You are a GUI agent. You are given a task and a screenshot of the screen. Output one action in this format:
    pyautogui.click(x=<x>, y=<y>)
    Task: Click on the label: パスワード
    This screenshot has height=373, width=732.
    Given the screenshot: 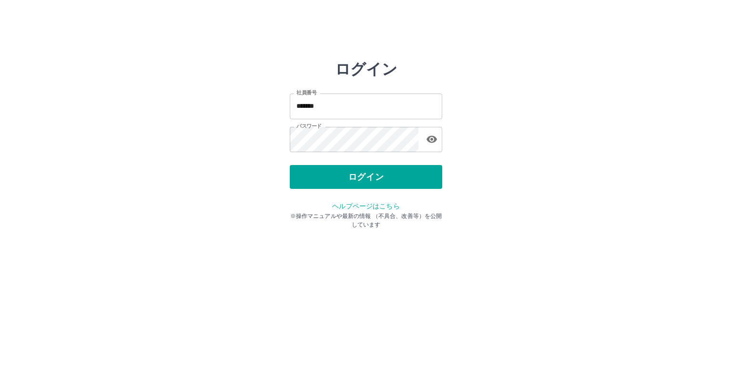 What is the action you would take?
    pyautogui.click(x=309, y=126)
    